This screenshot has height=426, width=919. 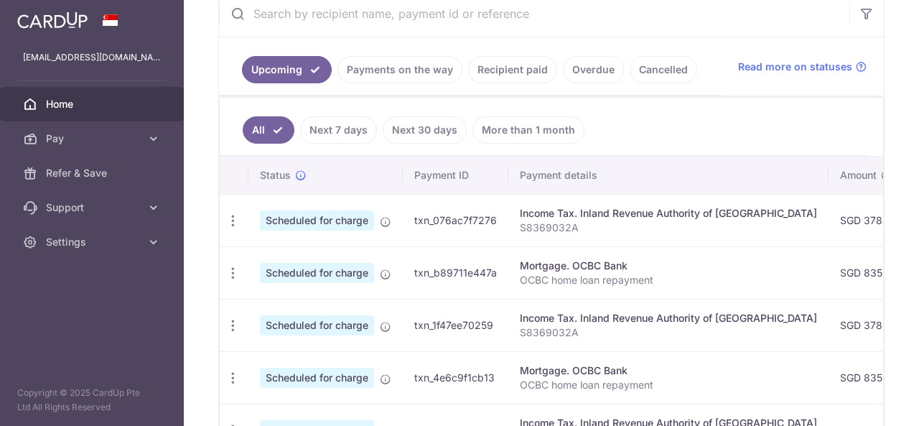 I want to click on a: All, so click(x=269, y=130).